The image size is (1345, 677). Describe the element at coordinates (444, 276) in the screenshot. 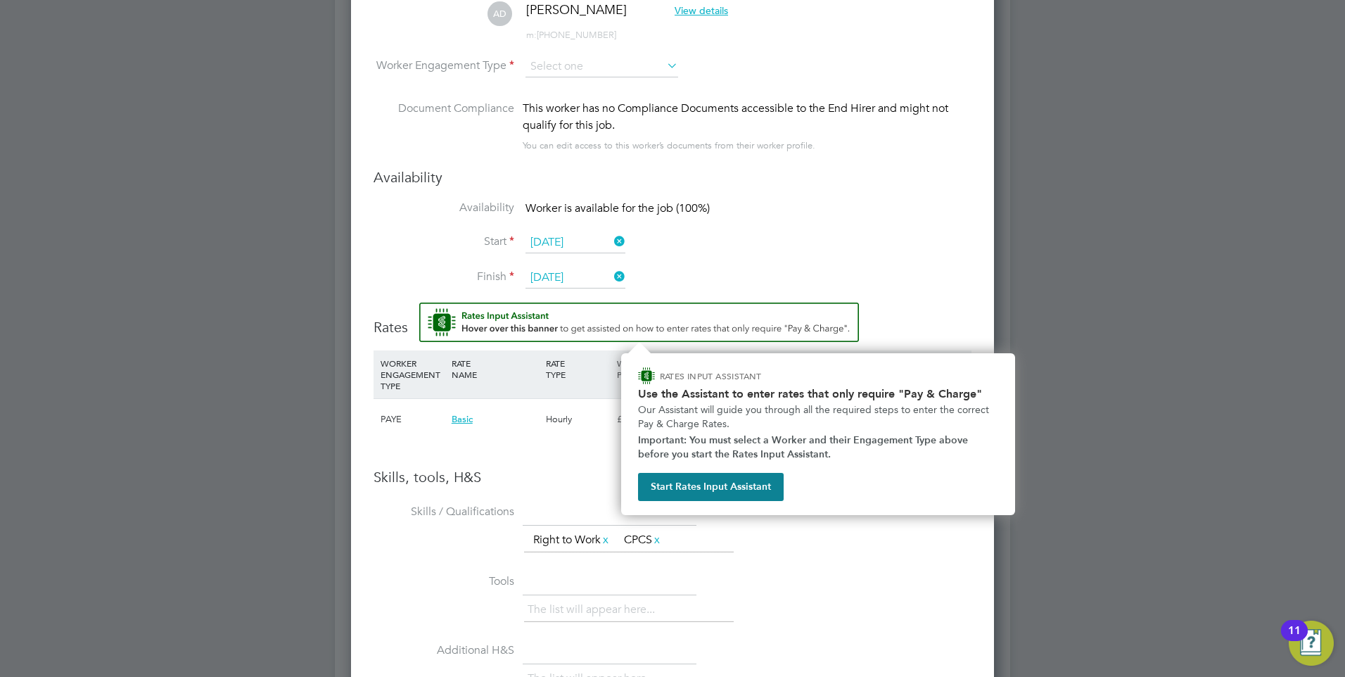

I see `label: Finish` at that location.